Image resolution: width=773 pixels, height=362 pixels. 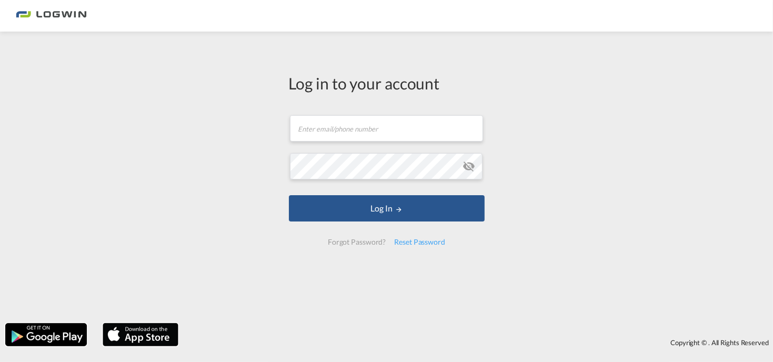 I want to click on div: Reset Password, so click(x=419, y=242).